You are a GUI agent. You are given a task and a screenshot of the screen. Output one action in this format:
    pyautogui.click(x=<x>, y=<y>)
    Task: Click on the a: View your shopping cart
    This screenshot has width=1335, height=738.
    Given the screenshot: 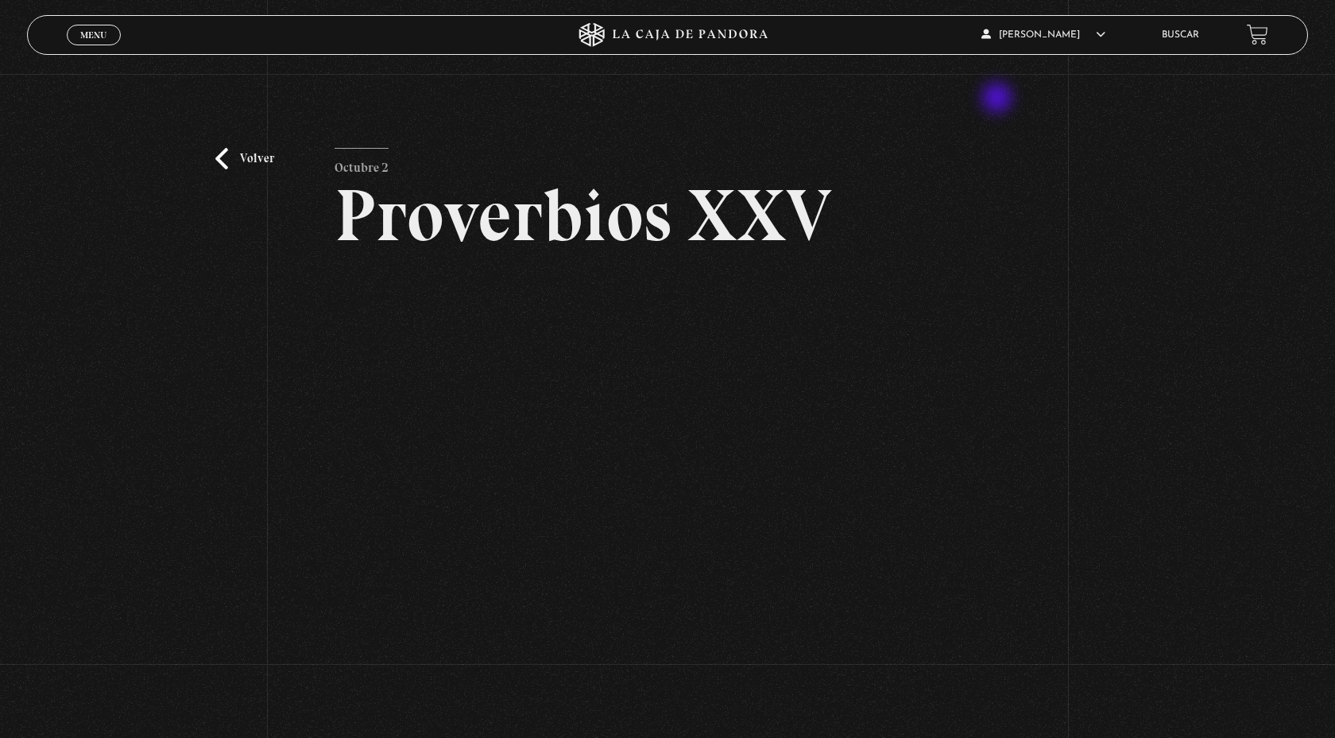 What is the action you would take?
    pyautogui.click(x=1257, y=34)
    